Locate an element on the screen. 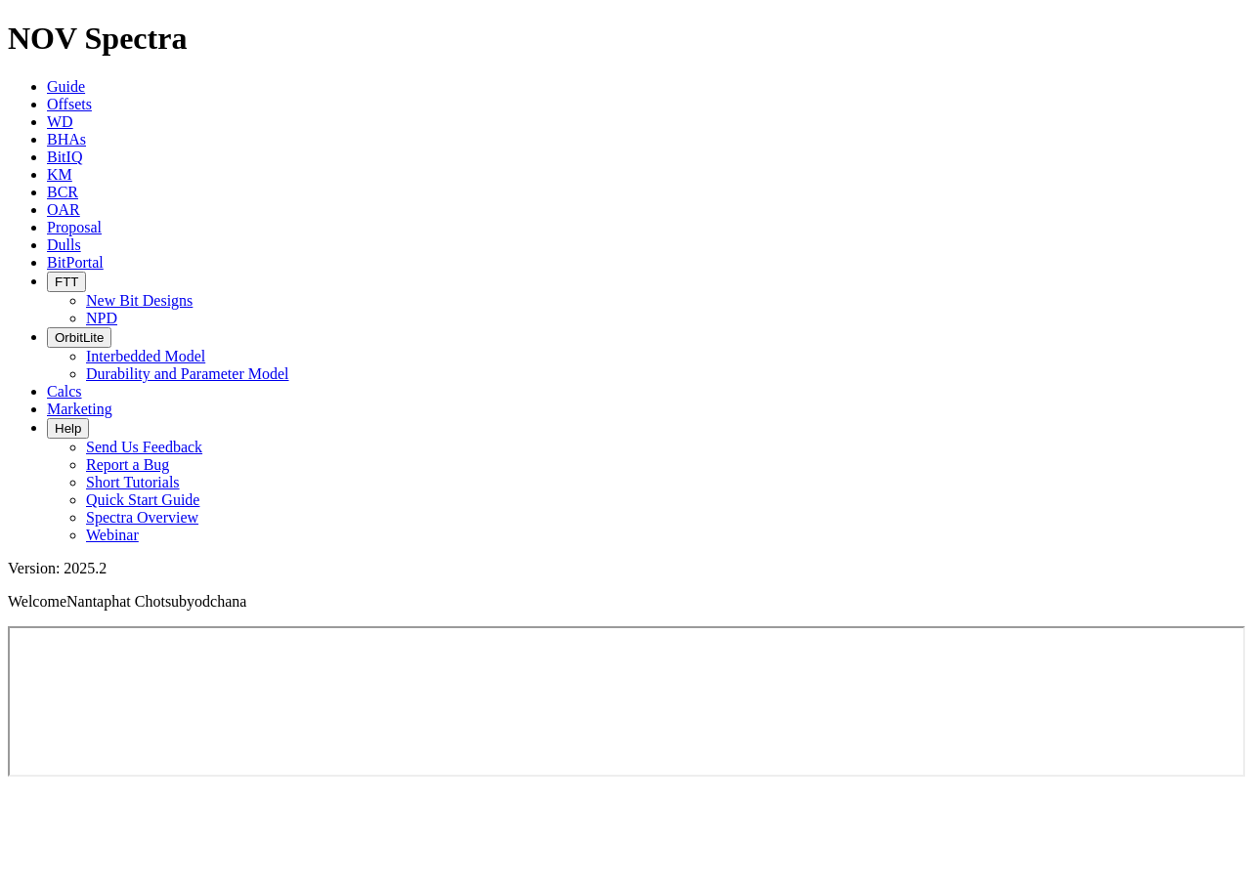 The height and width of the screenshot is (889, 1249). a: Durability and Parameter Model is located at coordinates (188, 373).